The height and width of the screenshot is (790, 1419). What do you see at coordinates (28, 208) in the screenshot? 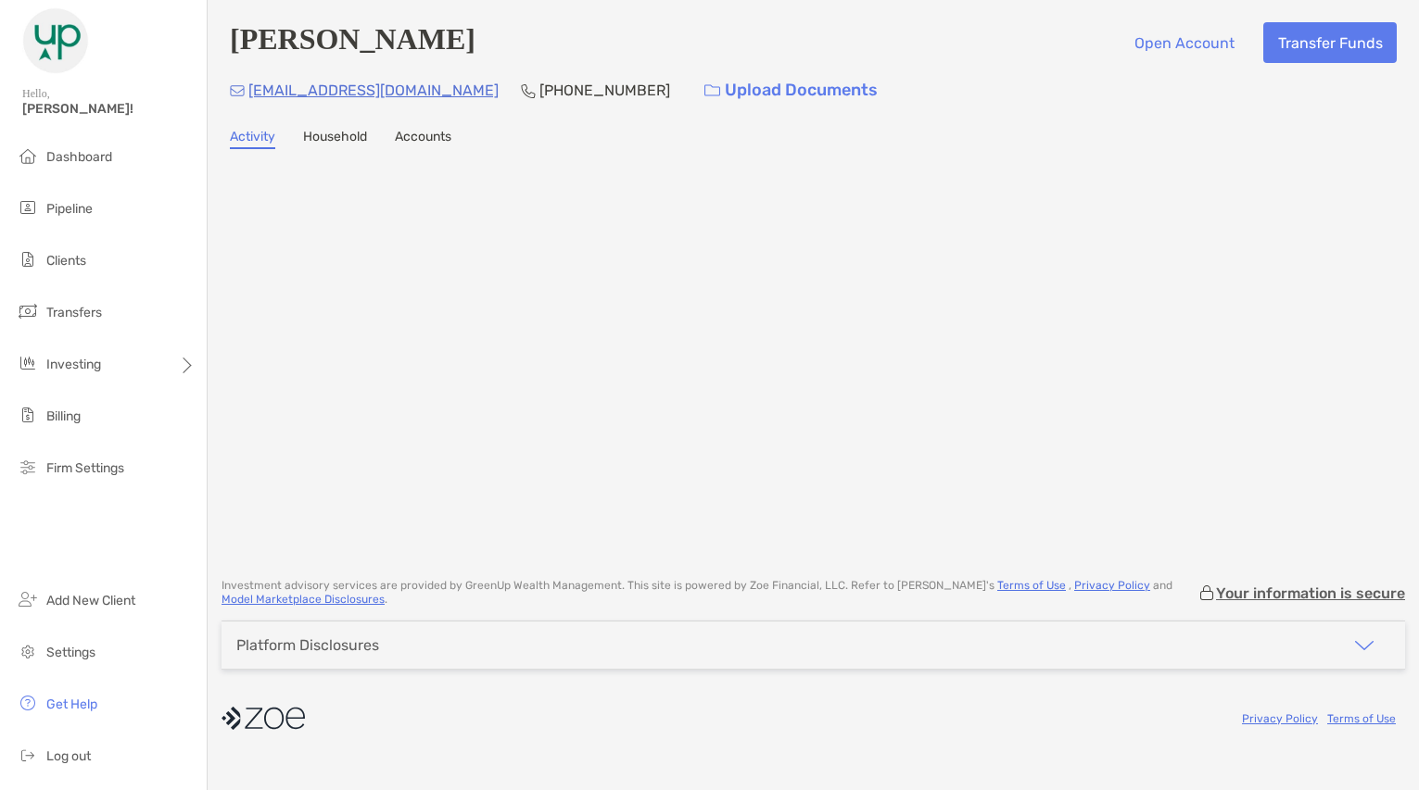
I see `img: pipeline icon` at bounding box center [28, 208].